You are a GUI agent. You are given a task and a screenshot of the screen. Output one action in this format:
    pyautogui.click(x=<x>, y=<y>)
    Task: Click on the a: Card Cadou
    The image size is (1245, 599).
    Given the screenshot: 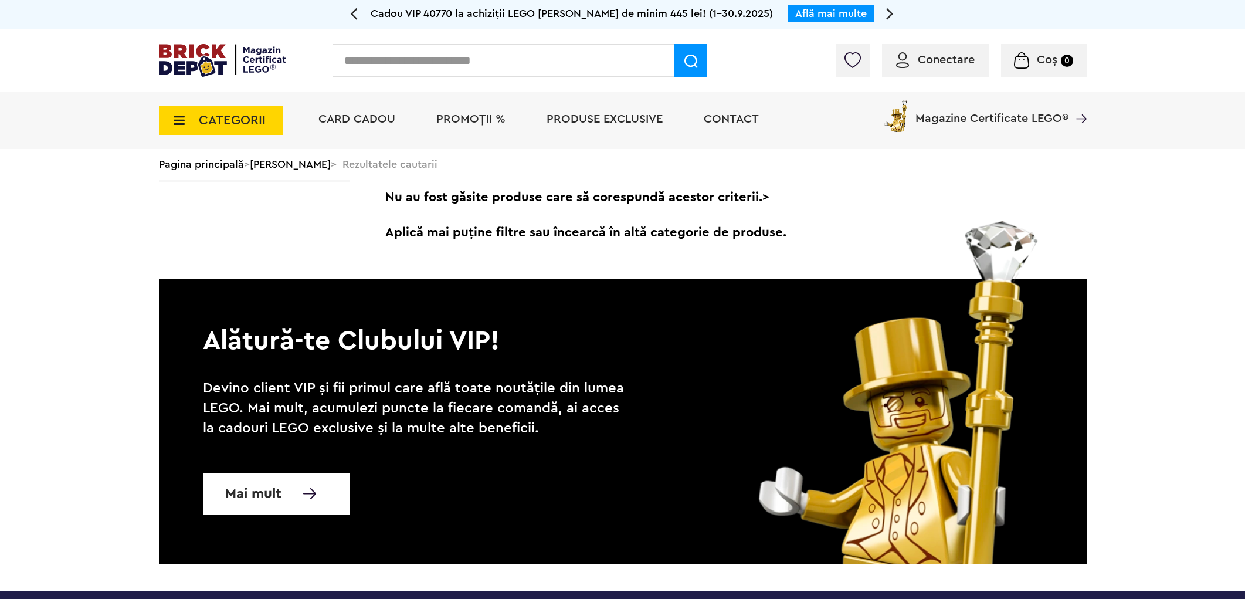 What is the action you would take?
    pyautogui.click(x=357, y=119)
    